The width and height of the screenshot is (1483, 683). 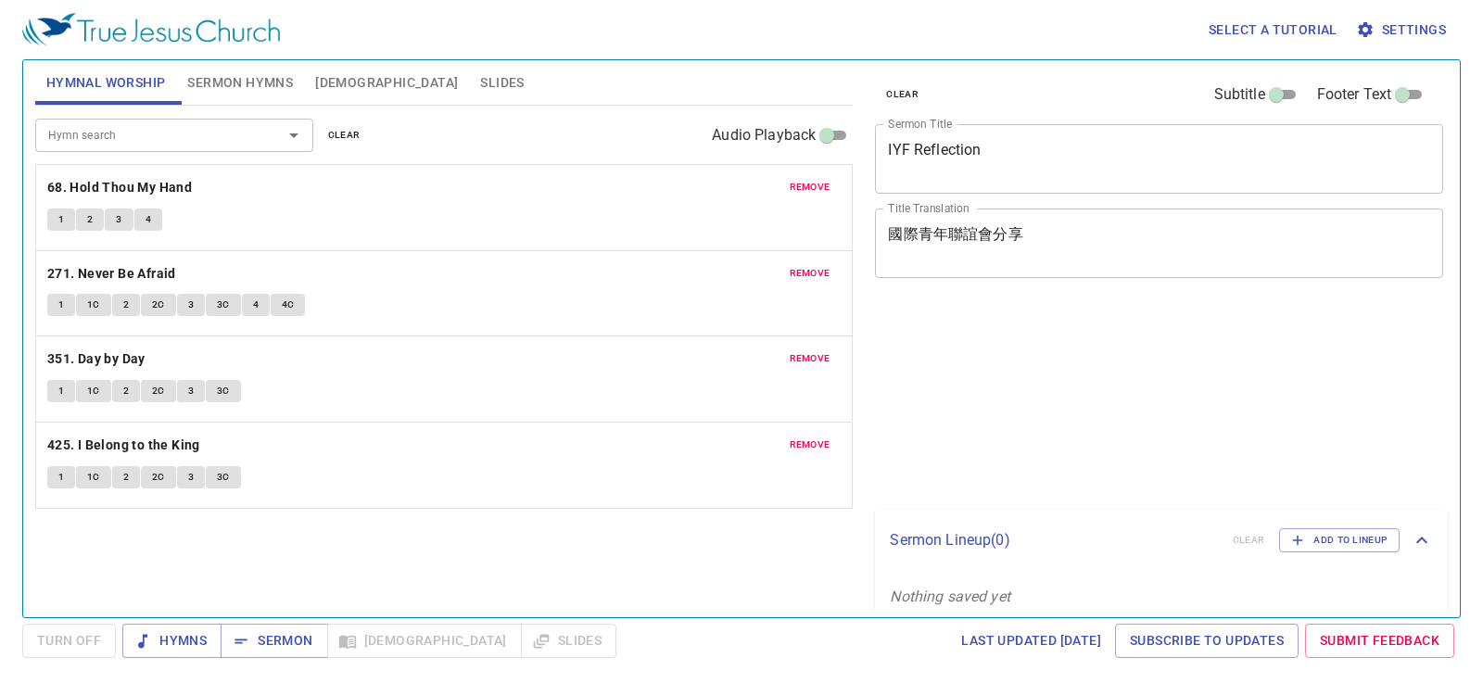 I want to click on span: Submit Feedback, so click(x=1379, y=641).